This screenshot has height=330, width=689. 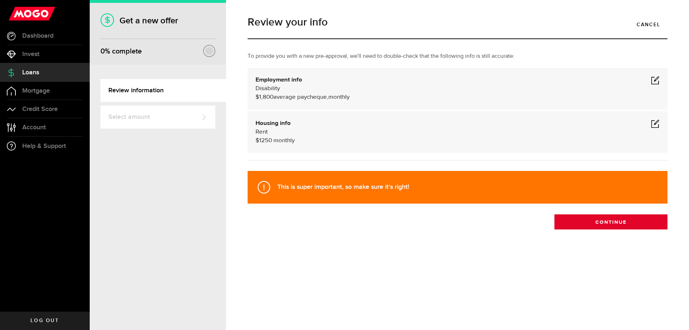 What do you see at coordinates (103, 51) in the screenshot?
I see `span: 0` at bounding box center [103, 51].